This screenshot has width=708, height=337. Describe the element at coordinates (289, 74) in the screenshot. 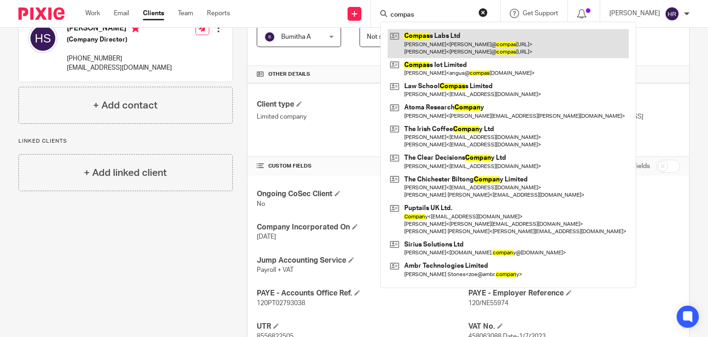

I see `span: Other details` at that location.